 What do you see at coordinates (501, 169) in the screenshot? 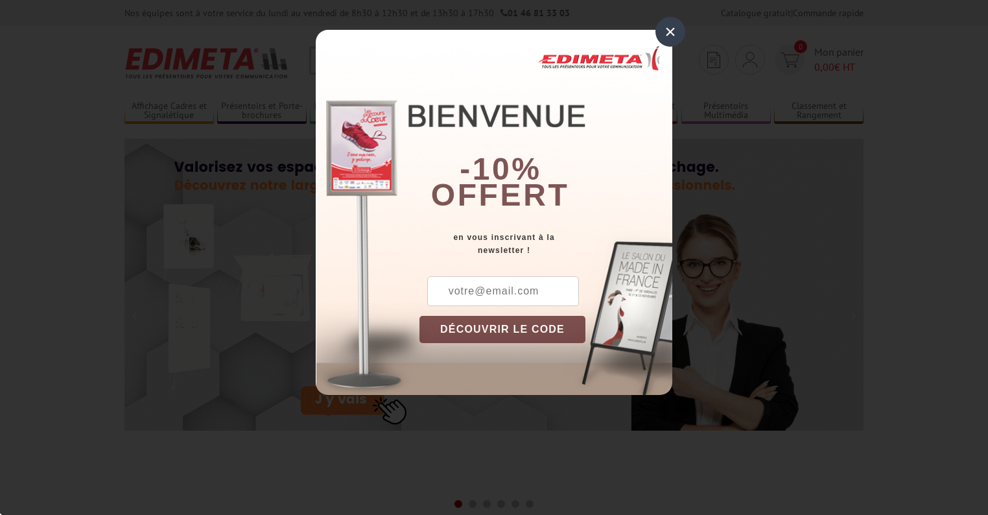
I see `b: -10%` at bounding box center [501, 169].